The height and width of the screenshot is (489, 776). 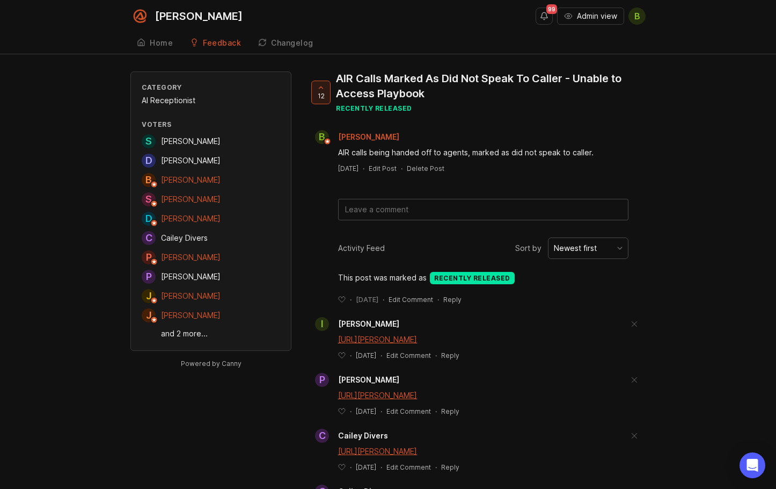 I want to click on a: and 2 more..., so click(x=221, y=333).